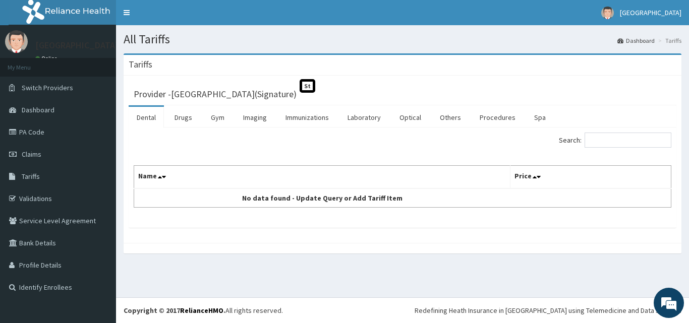 The height and width of the screenshot is (323, 689). Describe the element at coordinates (98, 233) in the screenshot. I see `textarea: Type your message and hit 'Enter'` at that location.